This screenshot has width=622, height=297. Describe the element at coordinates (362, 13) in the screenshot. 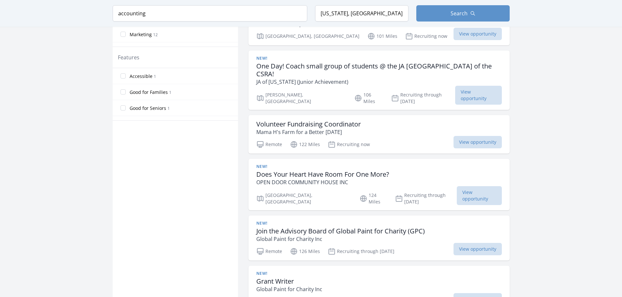

I see `input: Location` at that location.